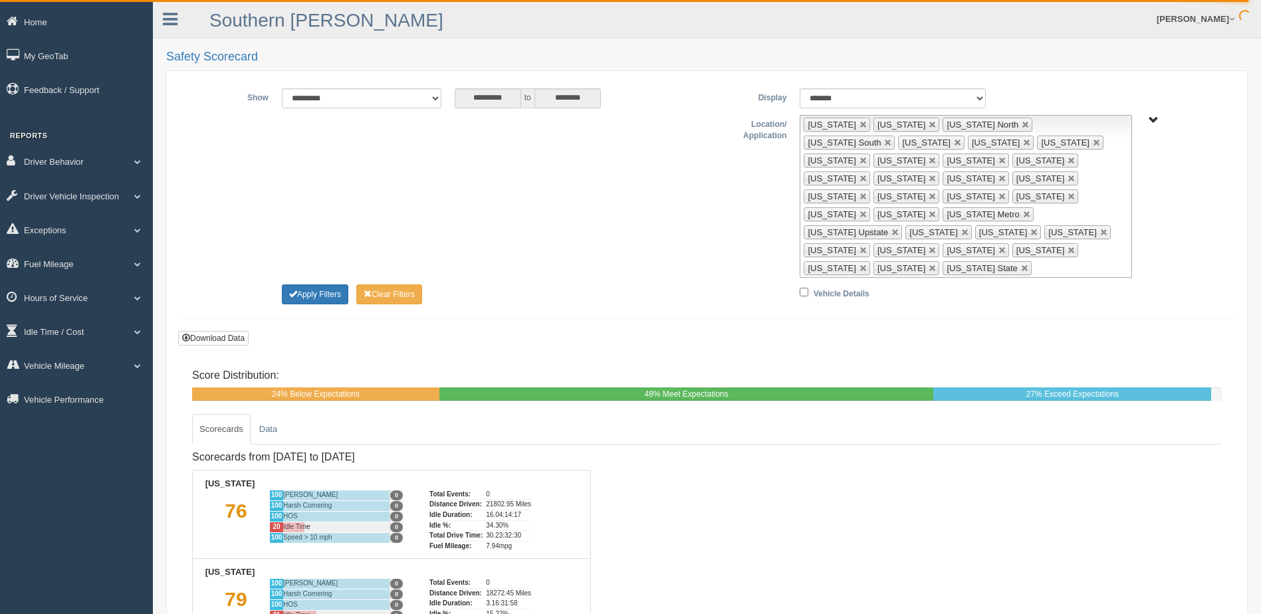 This screenshot has height=614, width=1261. I want to click on div: 30.23:32:30, so click(509, 536).